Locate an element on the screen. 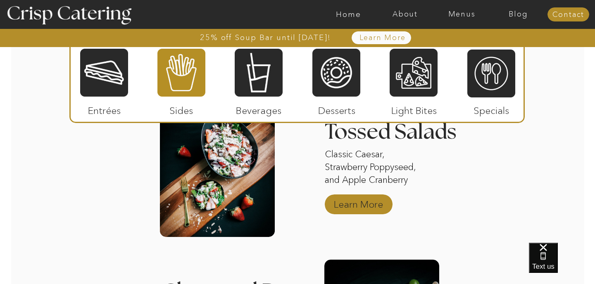  p: Beverages is located at coordinates (258, 109).